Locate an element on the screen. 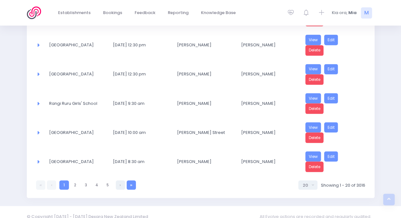 This screenshot has width=401, height=218. span: Bookings is located at coordinates (113, 13).